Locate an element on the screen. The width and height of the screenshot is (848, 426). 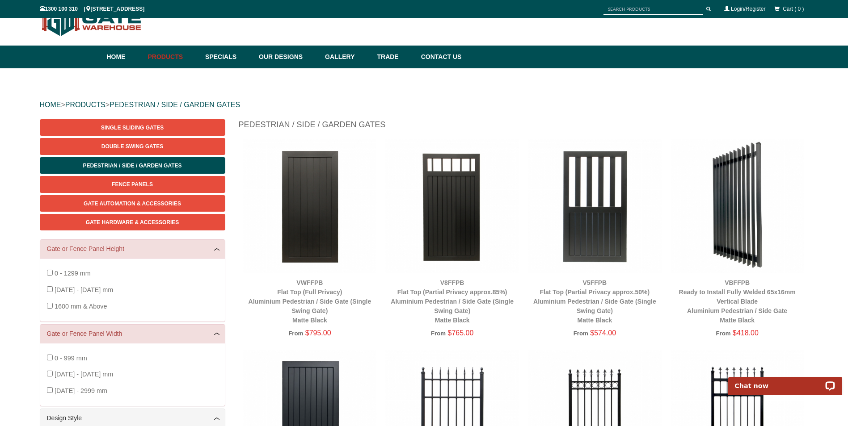
span: $795.00 is located at coordinates (318, 333).